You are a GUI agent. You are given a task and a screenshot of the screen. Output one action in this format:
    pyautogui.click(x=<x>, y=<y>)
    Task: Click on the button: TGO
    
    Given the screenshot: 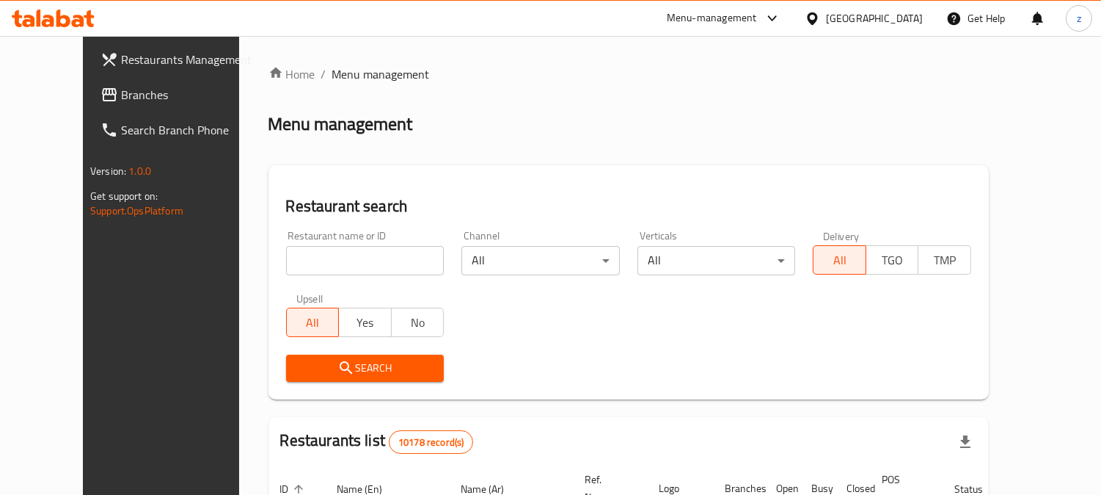 What is the action you would take?
    pyautogui.click(x=892, y=260)
    